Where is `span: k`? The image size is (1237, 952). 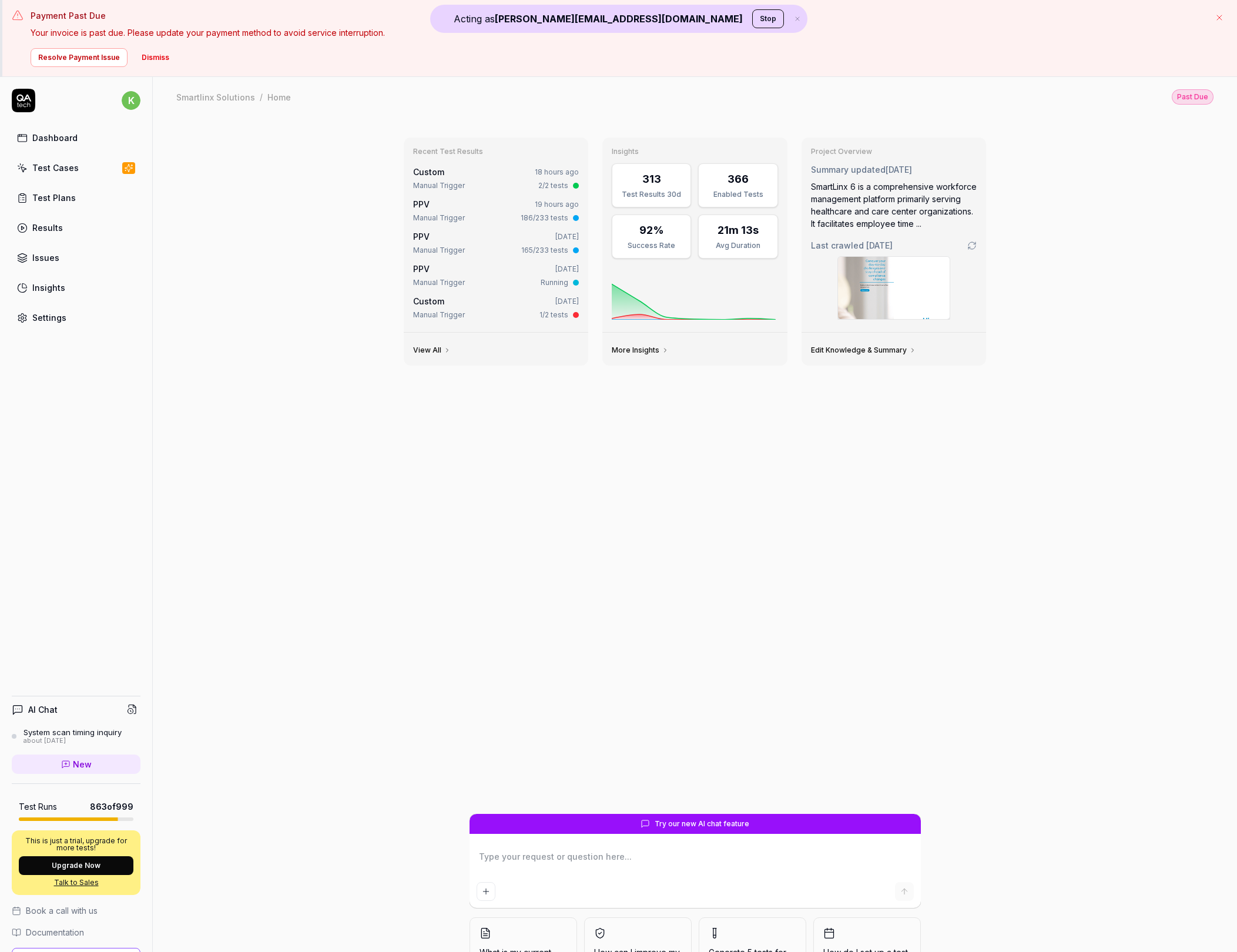 span: k is located at coordinates (131, 101).